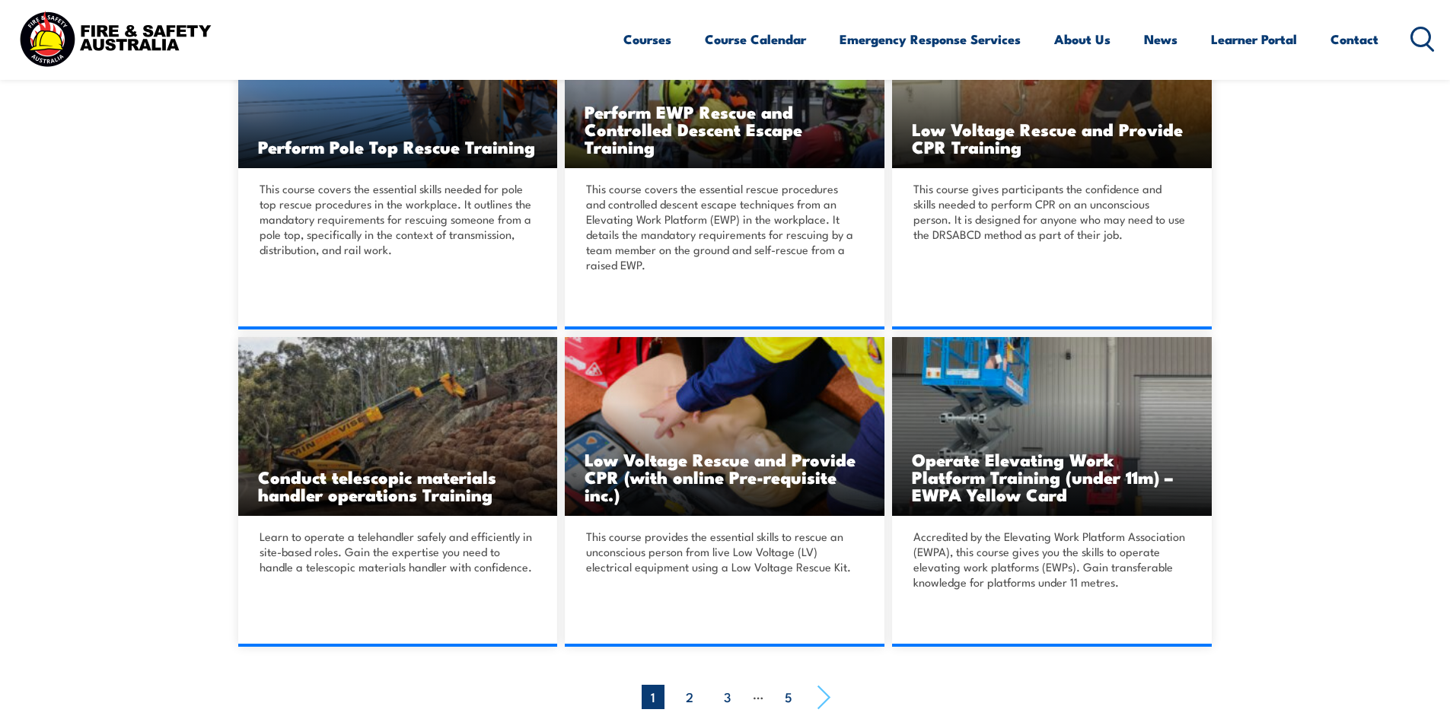 Image resolution: width=1450 pixels, height=719 pixels. Describe the element at coordinates (725, 476) in the screenshot. I see `h3: Low Voltage Rescue and Provide CPR (with online Pre-requisite inc.)` at that location.